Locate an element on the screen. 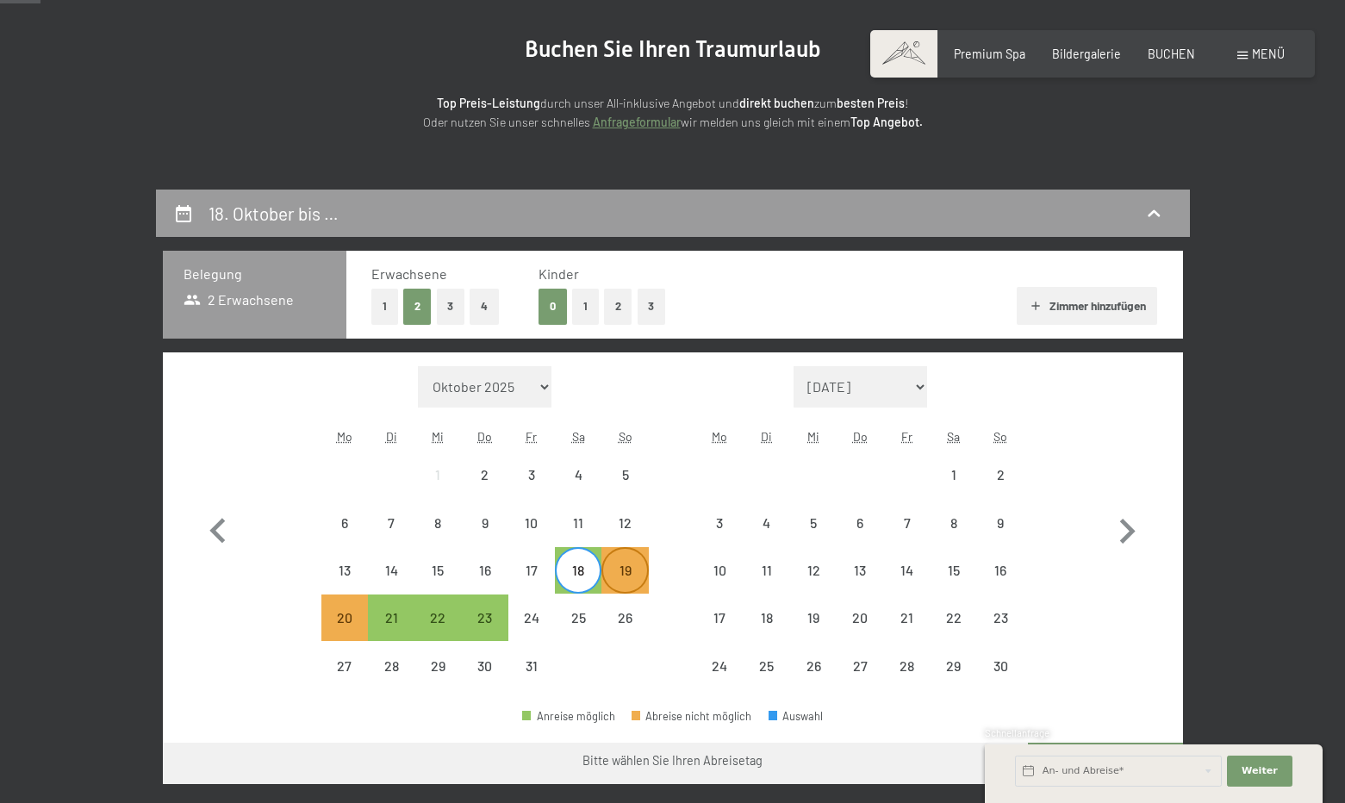  div: Tue Nov 18 2025 is located at coordinates (767, 618).